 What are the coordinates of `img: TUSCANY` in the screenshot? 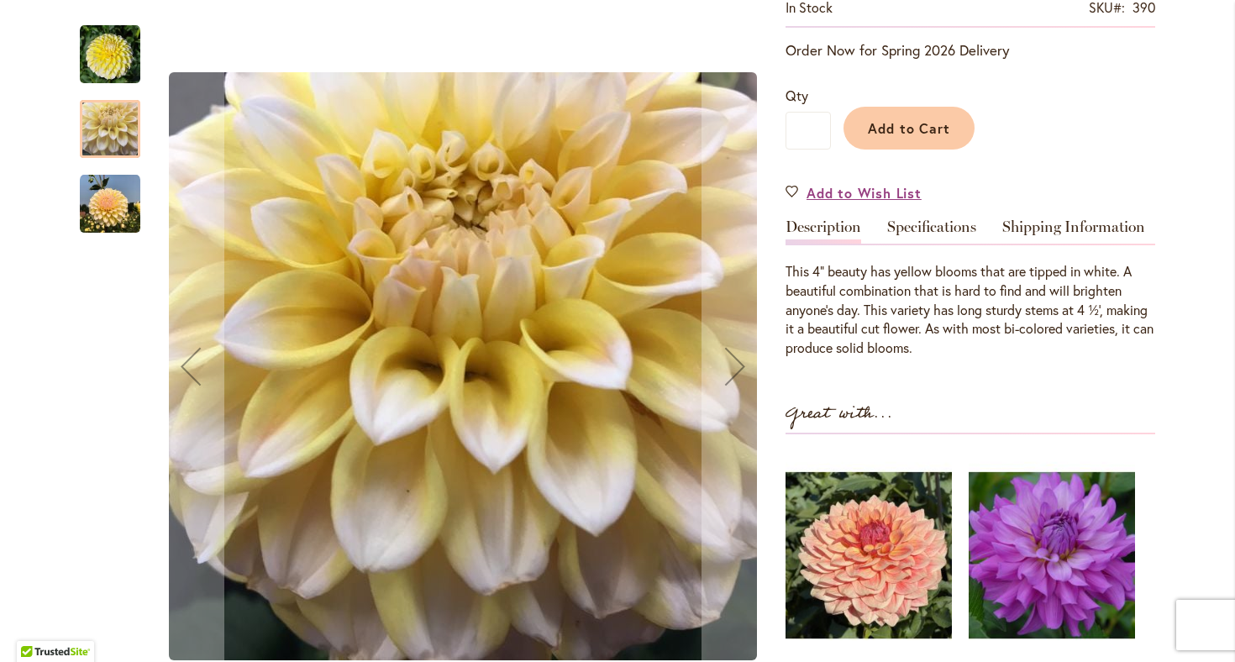 It's located at (869, 555).